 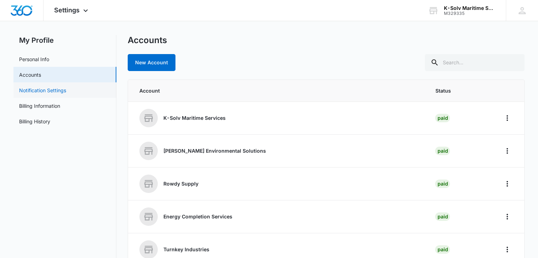 I want to click on a: New Account, so click(x=151, y=63).